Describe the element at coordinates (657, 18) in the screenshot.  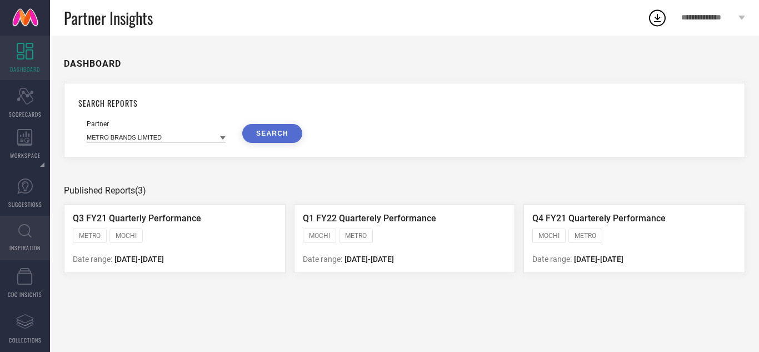
I see `div: Open download list` at that location.